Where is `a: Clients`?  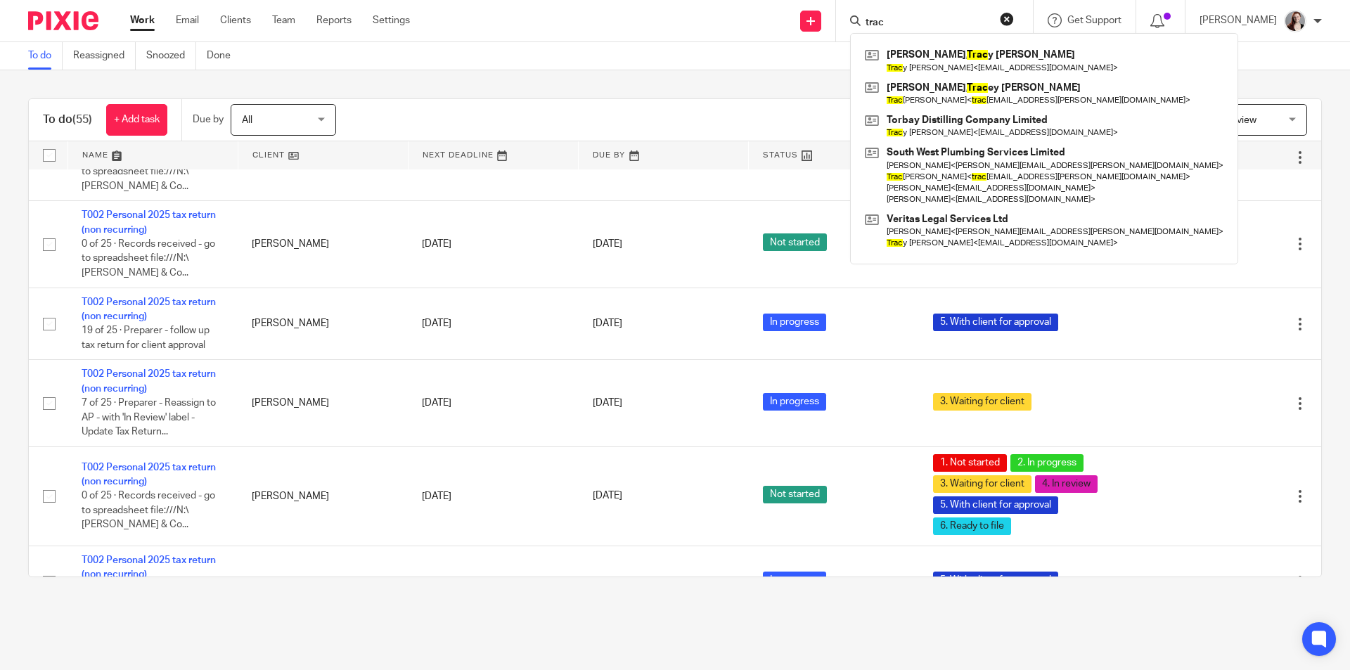
a: Clients is located at coordinates (235, 20).